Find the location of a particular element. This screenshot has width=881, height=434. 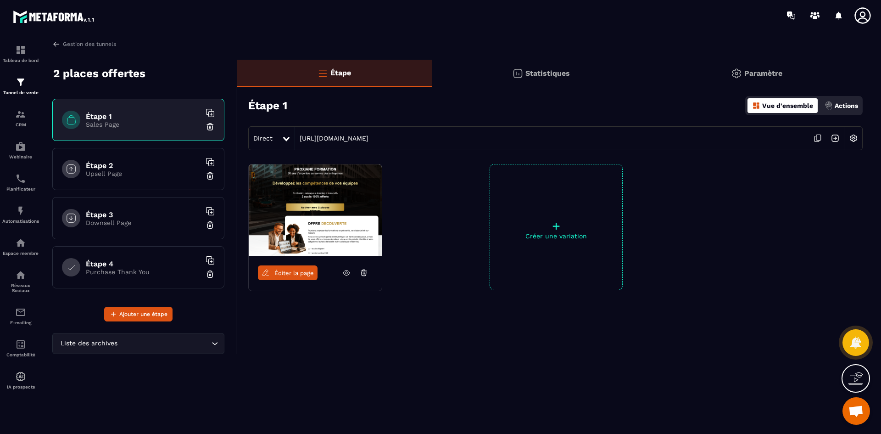

h6: Étape 4 is located at coordinates (143, 263).